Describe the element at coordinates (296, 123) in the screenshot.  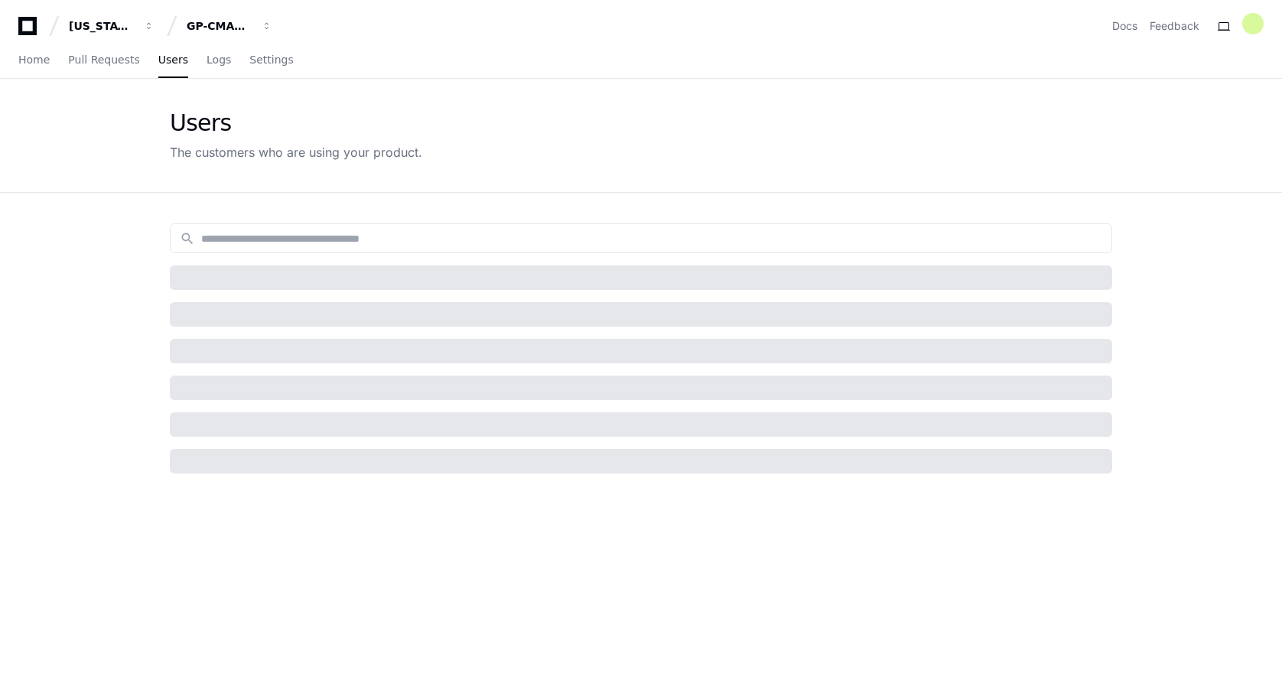
I see `div: Users` at that location.